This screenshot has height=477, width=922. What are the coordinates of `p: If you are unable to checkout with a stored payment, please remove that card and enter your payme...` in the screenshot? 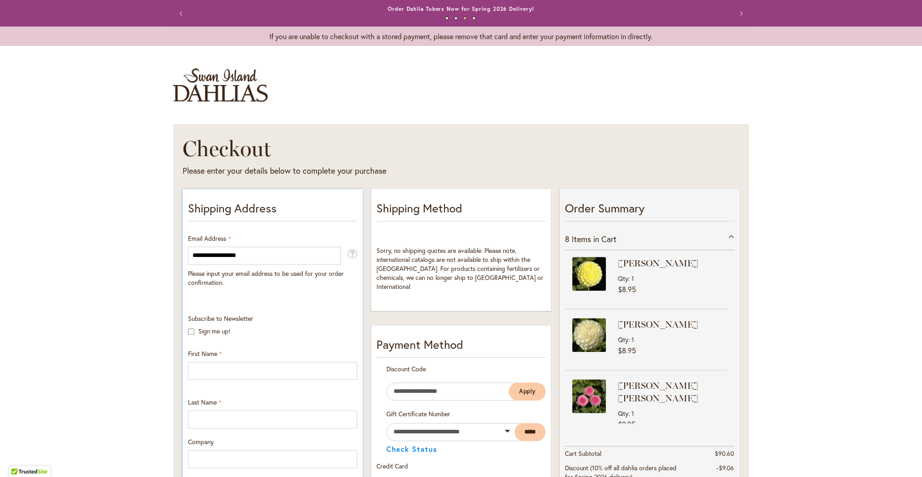 It's located at (461, 36).